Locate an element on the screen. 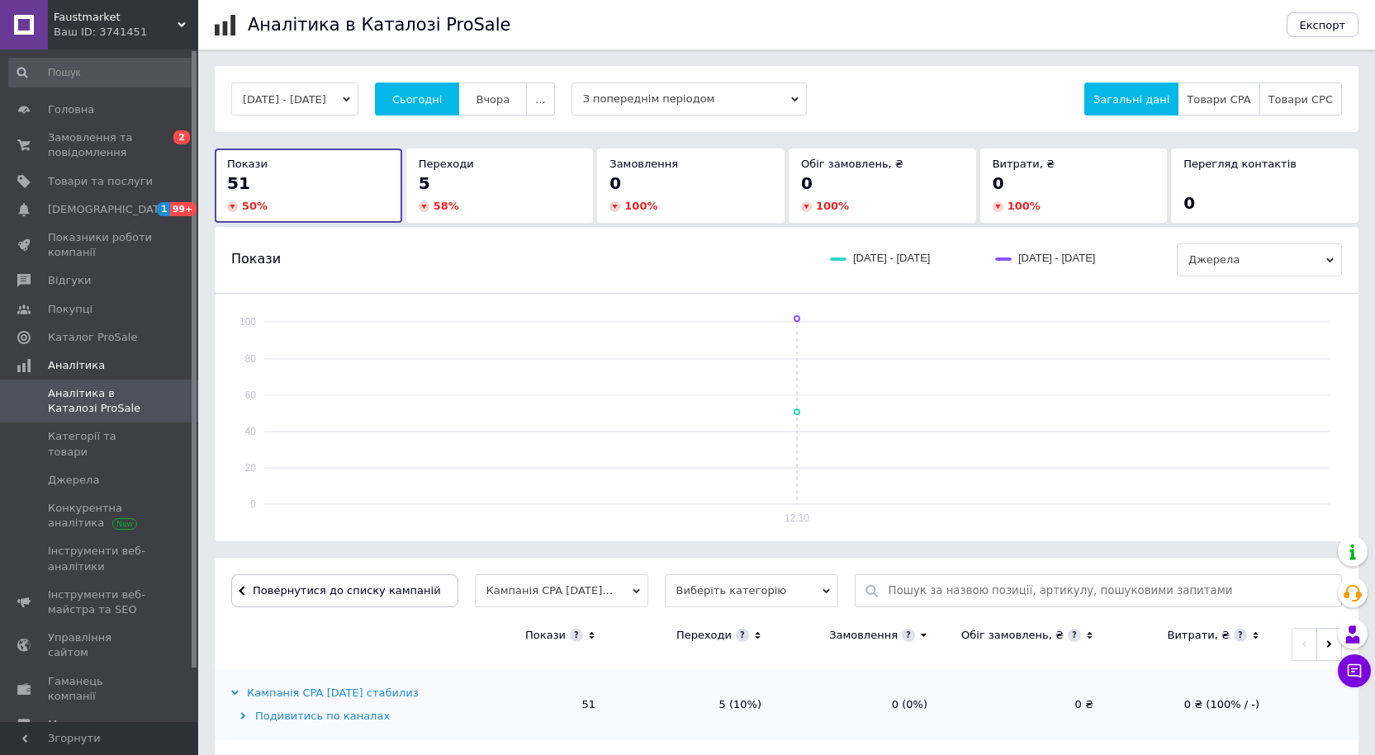 The width and height of the screenshot is (1375, 755). span: Головна is located at coordinates (71, 110).